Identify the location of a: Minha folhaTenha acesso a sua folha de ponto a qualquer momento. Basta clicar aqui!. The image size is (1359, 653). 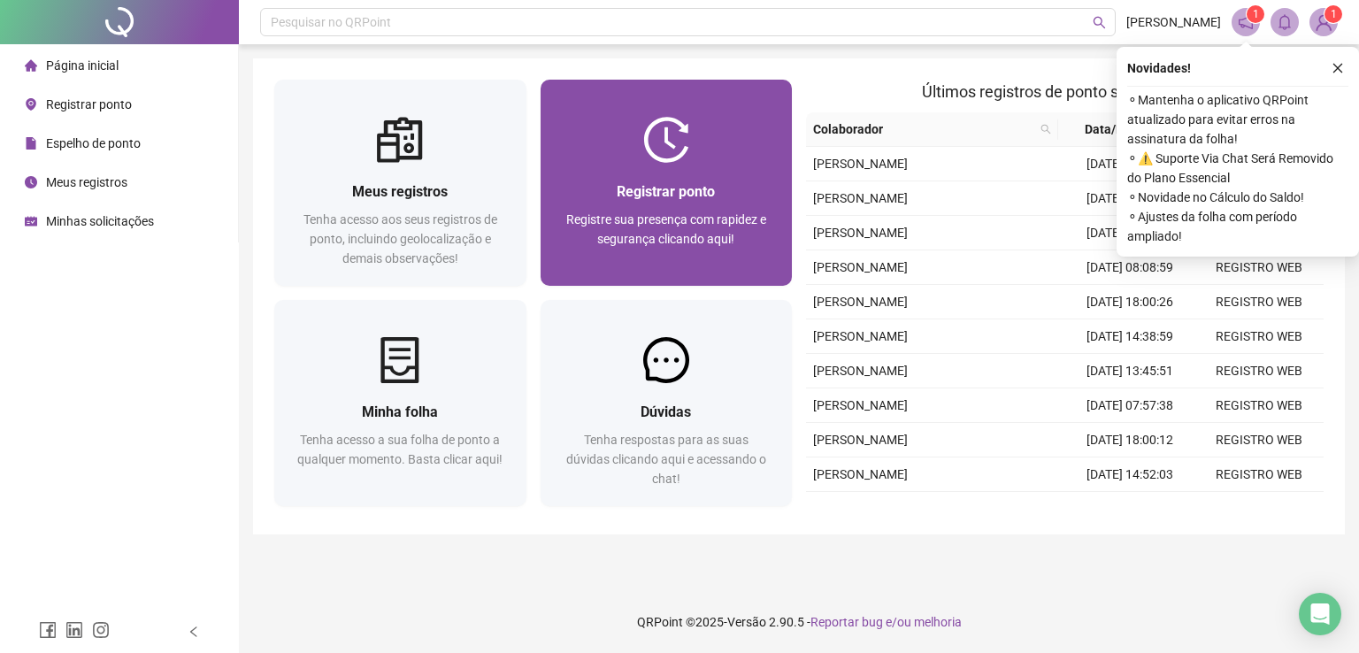
(400, 402).